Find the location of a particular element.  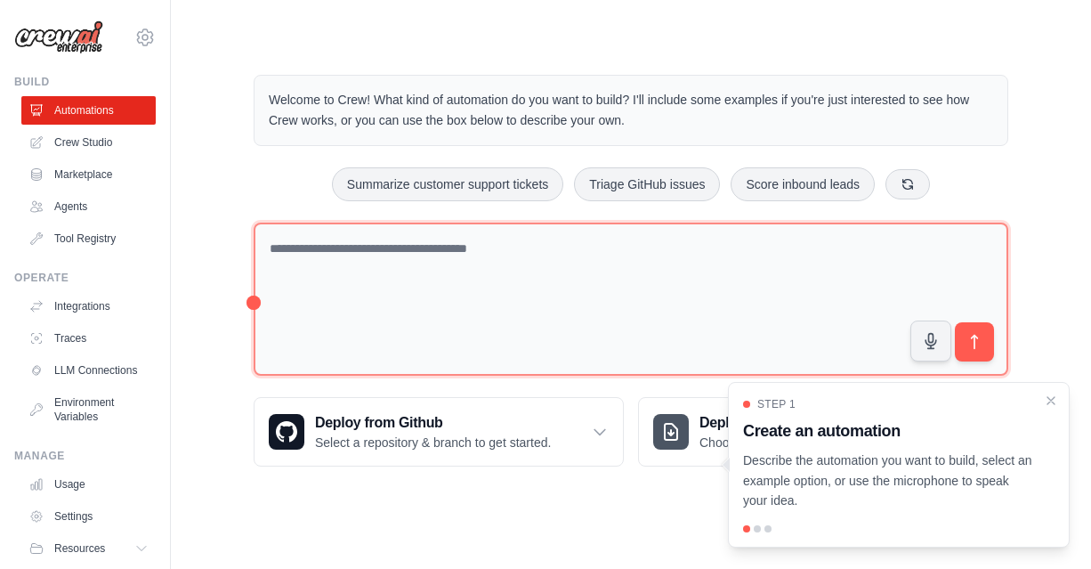

button: Triage GitHub issues is located at coordinates (647, 184).